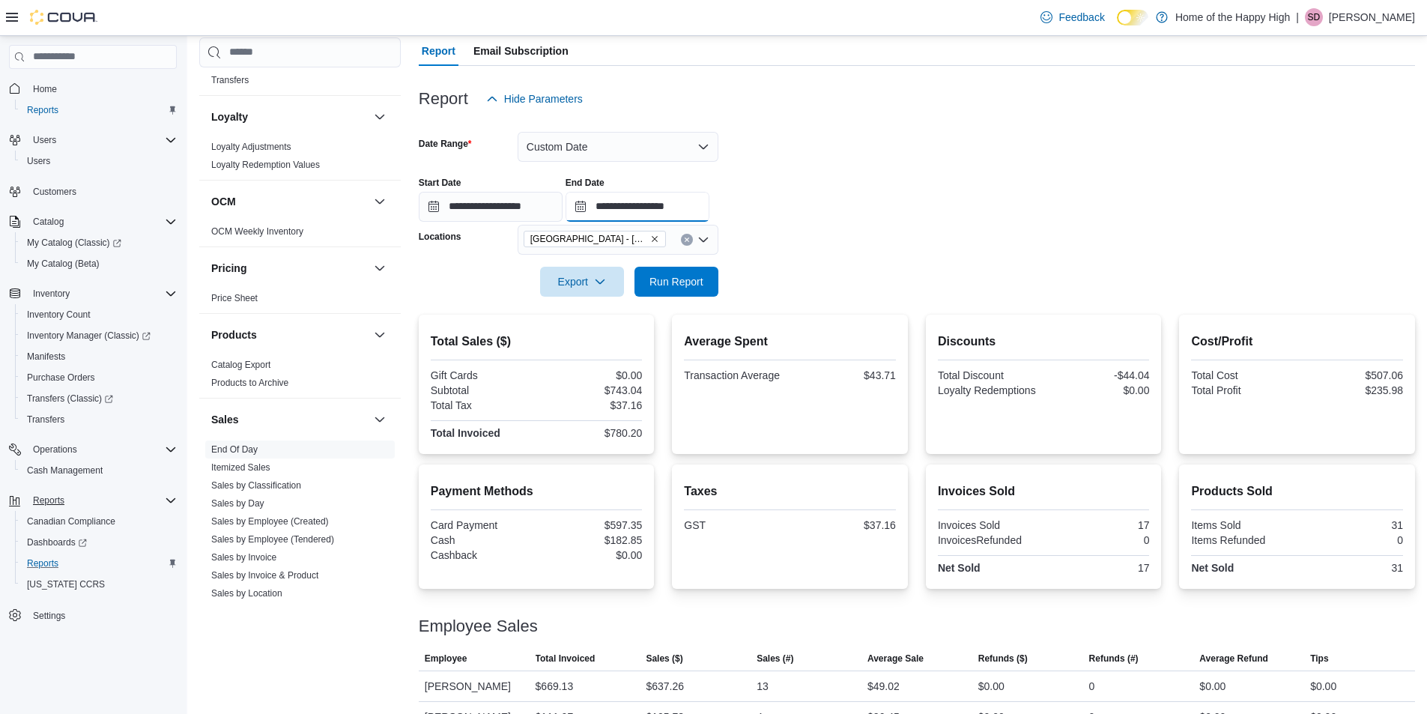  I want to click on h3: Employee Sales, so click(478, 626).